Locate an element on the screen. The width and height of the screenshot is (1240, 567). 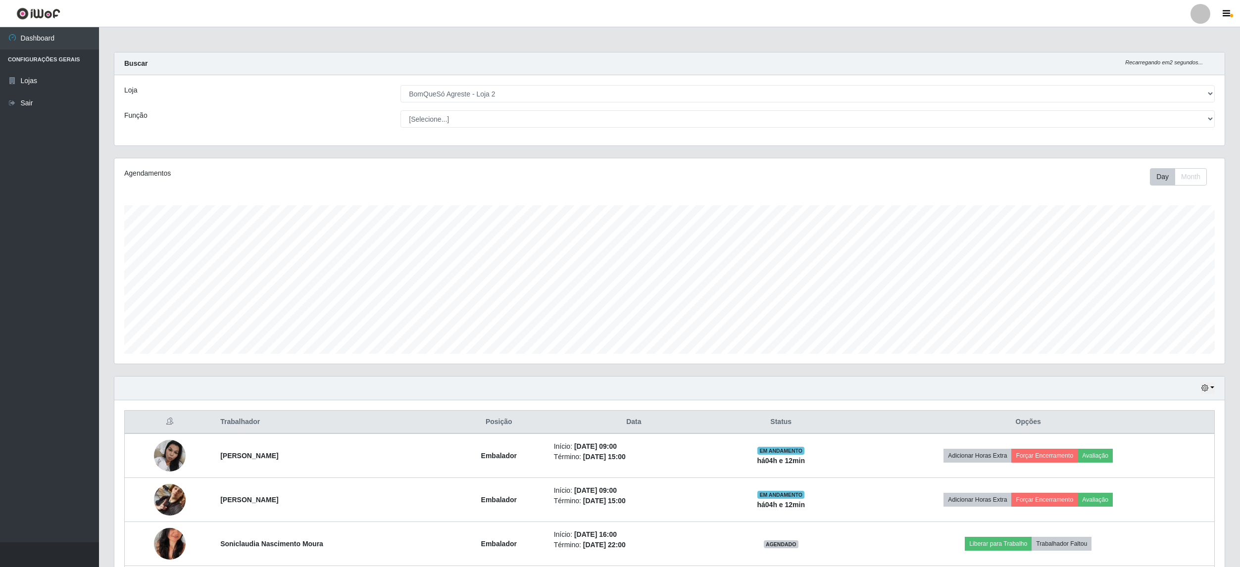
img: 1746137035035.jpeg is located at coordinates (170, 500).